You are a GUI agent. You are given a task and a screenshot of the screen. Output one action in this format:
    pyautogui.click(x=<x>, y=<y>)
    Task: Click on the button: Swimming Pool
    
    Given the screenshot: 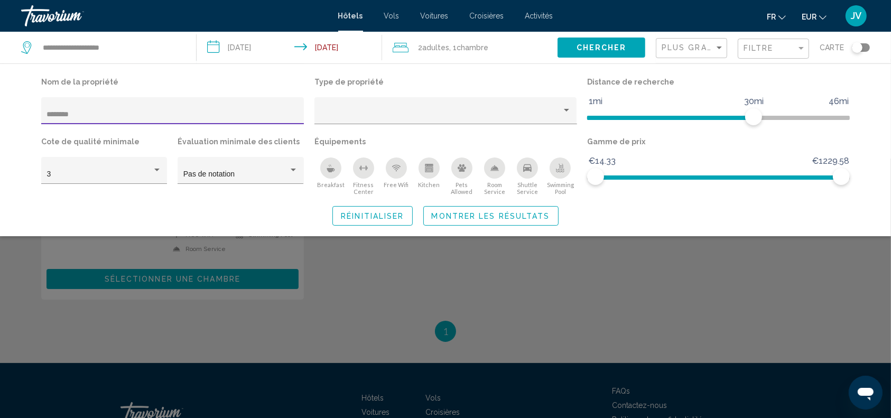 What is the action you would take?
    pyautogui.click(x=560, y=176)
    